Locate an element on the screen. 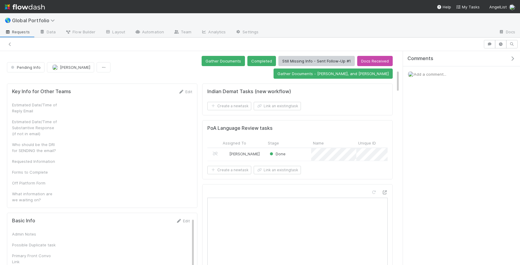 The width and height of the screenshot is (520, 265). a: Analytics is located at coordinates (213, 32).